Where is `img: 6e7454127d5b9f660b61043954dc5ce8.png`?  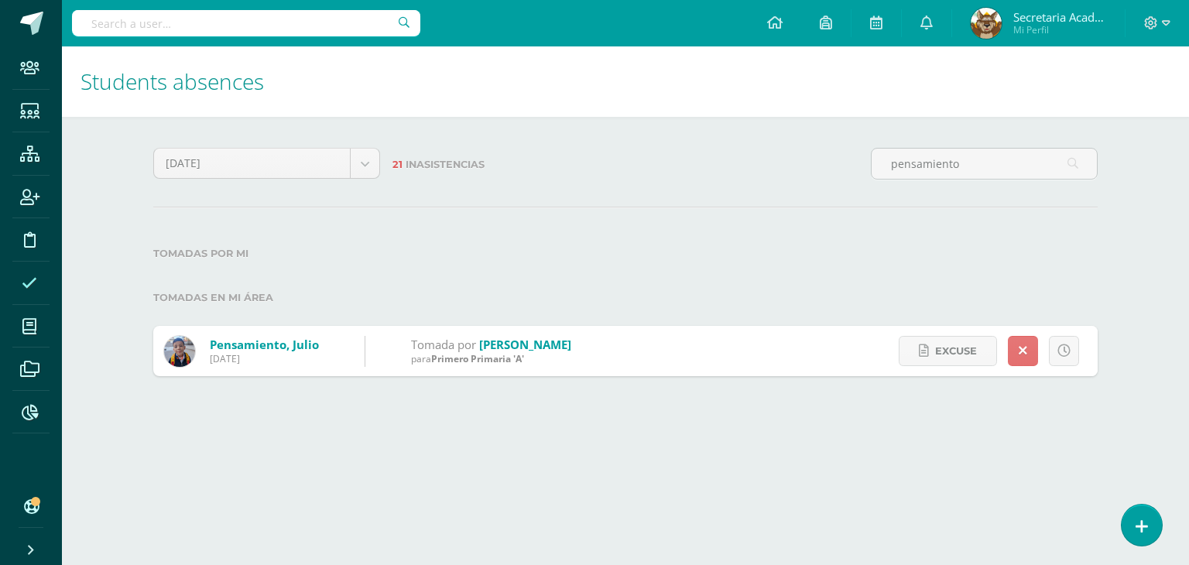 img: 6e7454127d5b9f660b61043954dc5ce8.png is located at coordinates (180, 352).